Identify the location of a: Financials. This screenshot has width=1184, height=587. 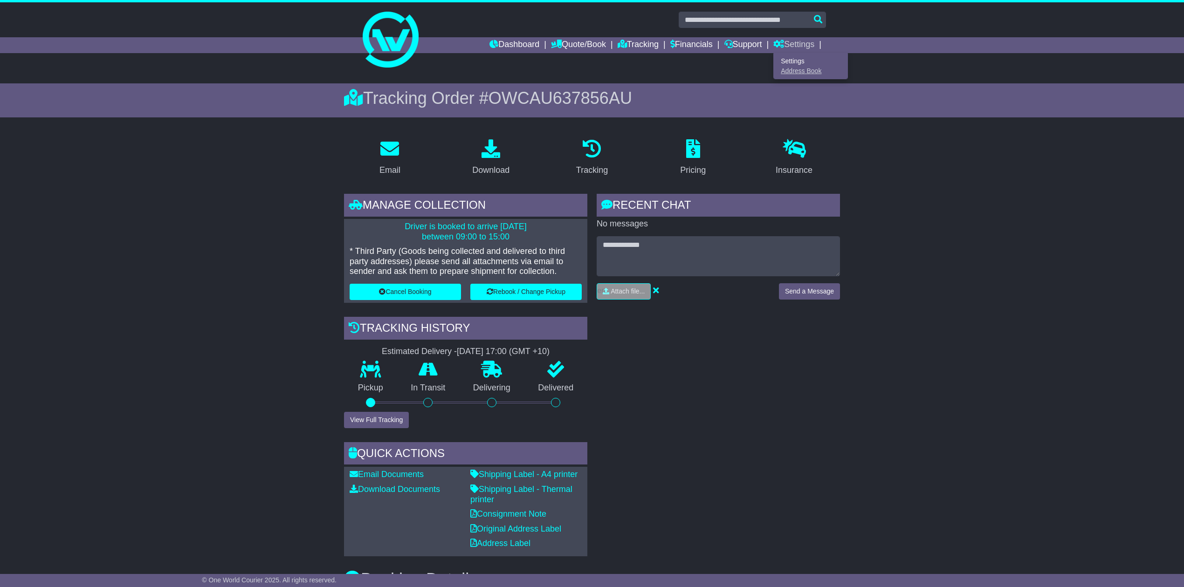
(691, 45).